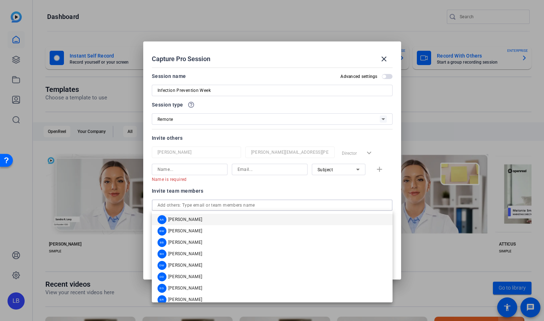 The width and height of the screenshot is (544, 321). I want to click on div: DW, so click(162, 265).